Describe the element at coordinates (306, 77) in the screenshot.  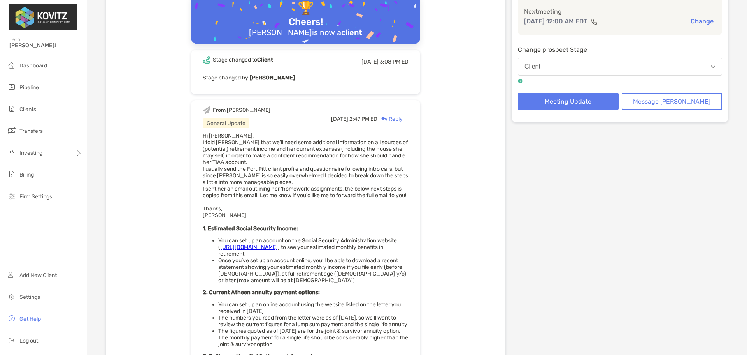
I see `p: Stage changed by:` at that location.